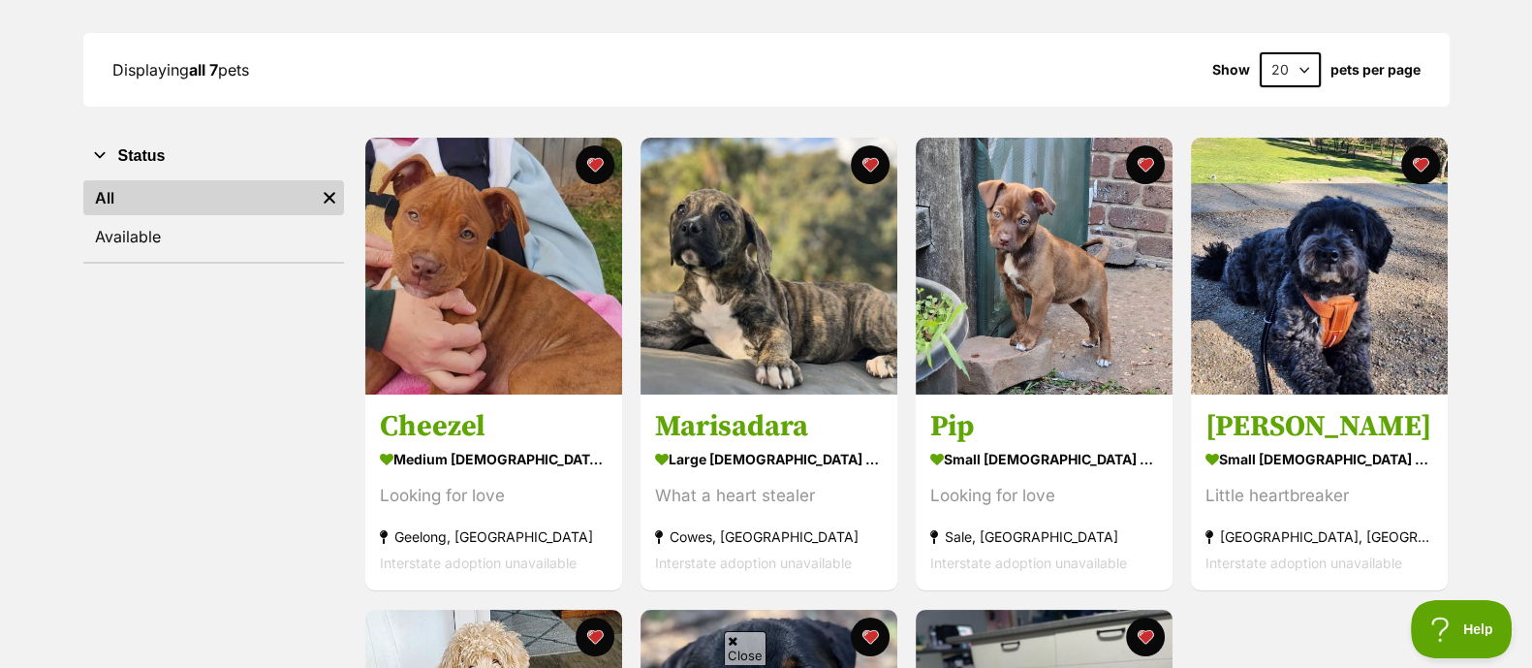  What do you see at coordinates (1231, 70) in the screenshot?
I see `span: Show` at bounding box center [1231, 70].